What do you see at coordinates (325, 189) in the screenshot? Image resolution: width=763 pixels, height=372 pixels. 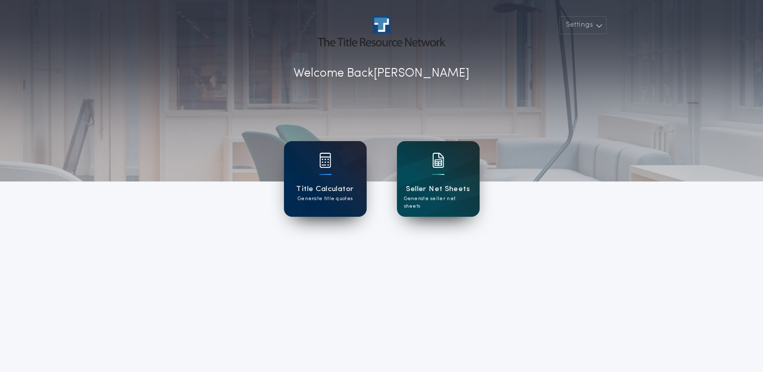 I see `h1: Title Calculator` at bounding box center [325, 189].